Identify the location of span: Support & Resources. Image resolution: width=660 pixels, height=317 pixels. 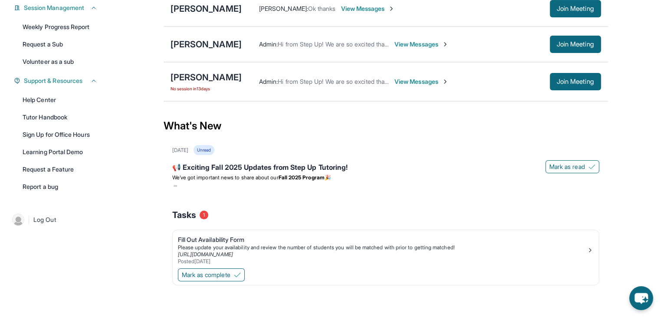
(53, 81).